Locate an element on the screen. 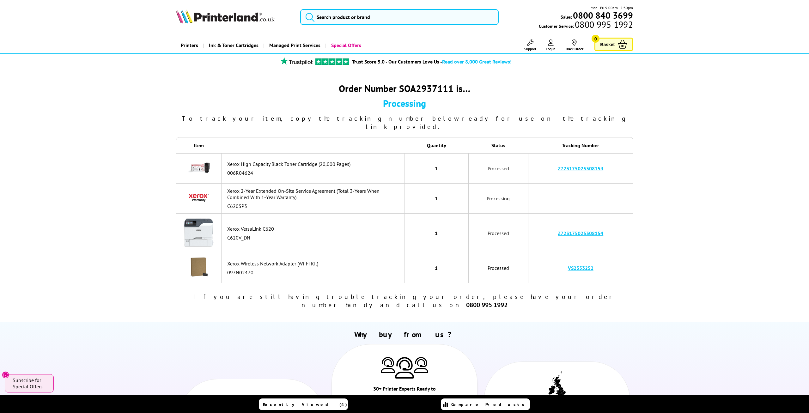  a: VS2353252 is located at coordinates (581, 268).